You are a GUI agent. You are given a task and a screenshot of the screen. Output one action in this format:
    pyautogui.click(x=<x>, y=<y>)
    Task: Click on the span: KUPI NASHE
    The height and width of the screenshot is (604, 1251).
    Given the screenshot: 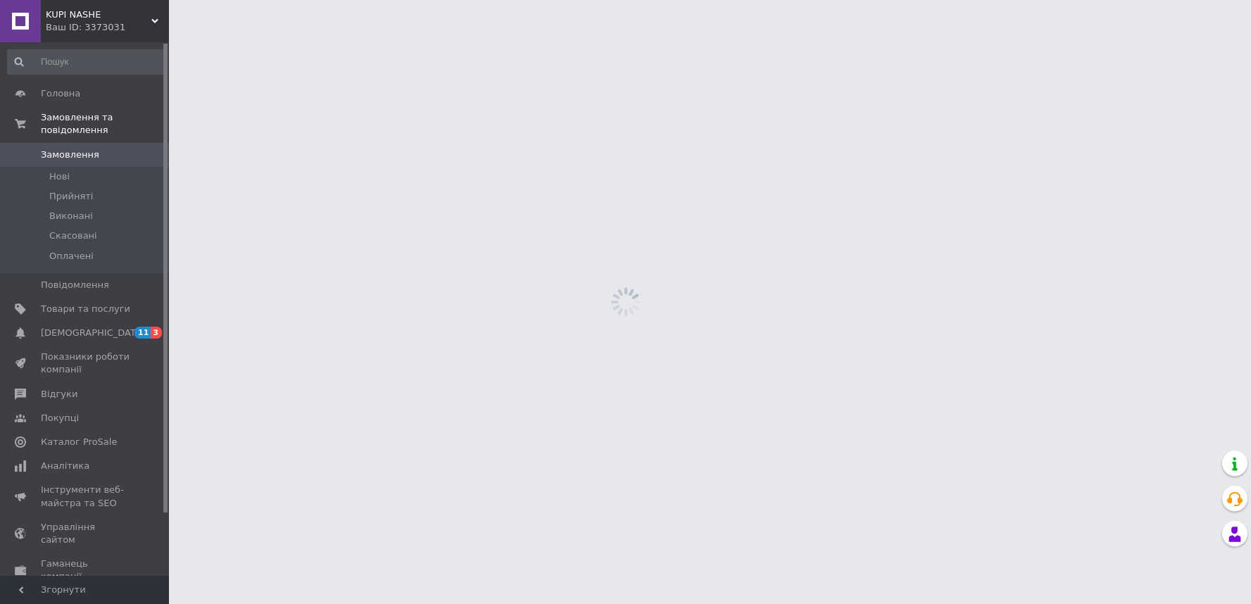 What is the action you would take?
    pyautogui.click(x=99, y=15)
    